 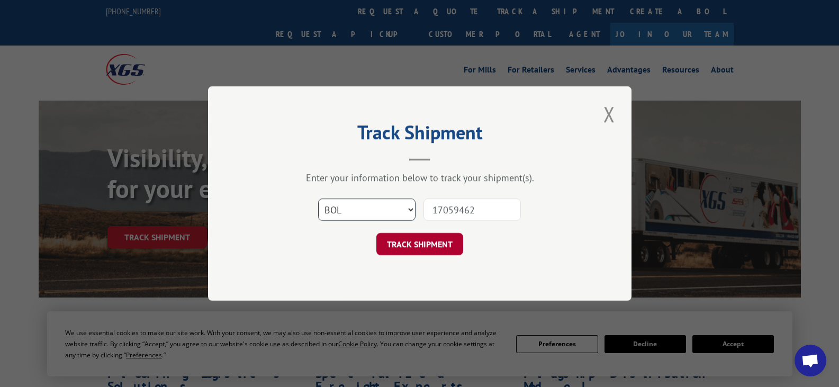 I want to click on div: Enter your information below to track your shipment(s)., so click(x=420, y=177).